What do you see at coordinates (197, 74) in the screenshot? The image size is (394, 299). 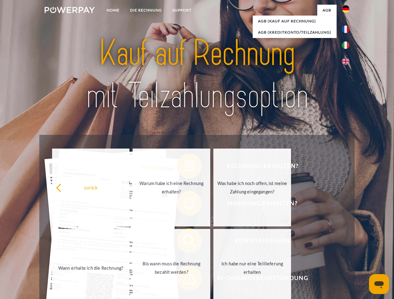 I see `img: title-powerpay_de.svg` at bounding box center [197, 74].